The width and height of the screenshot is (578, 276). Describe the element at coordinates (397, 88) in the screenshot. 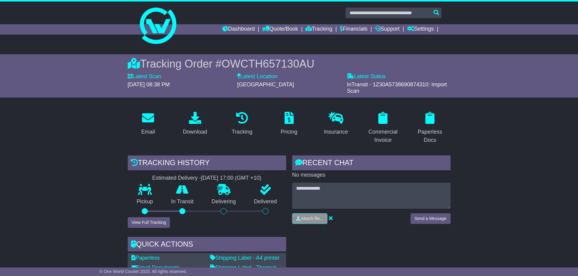

I see `span: InTransit - 1Z30A5738690874310: Import Scan` at that location.